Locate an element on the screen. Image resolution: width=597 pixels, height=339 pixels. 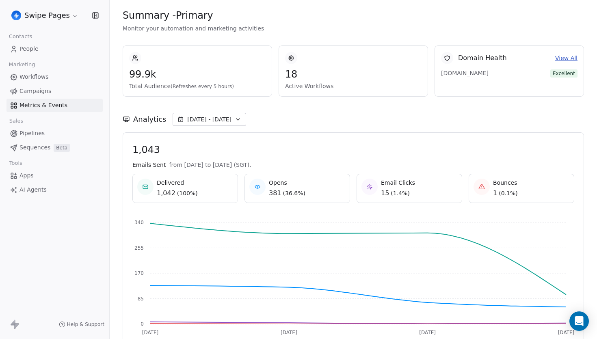
span: Email Clicks is located at coordinates (398, 183).